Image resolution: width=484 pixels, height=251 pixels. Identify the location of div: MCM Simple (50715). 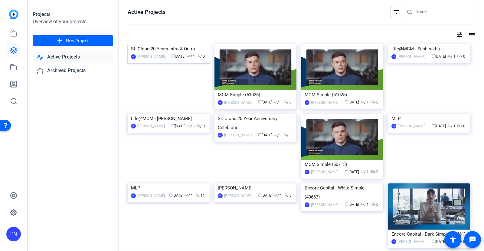
(342, 165).